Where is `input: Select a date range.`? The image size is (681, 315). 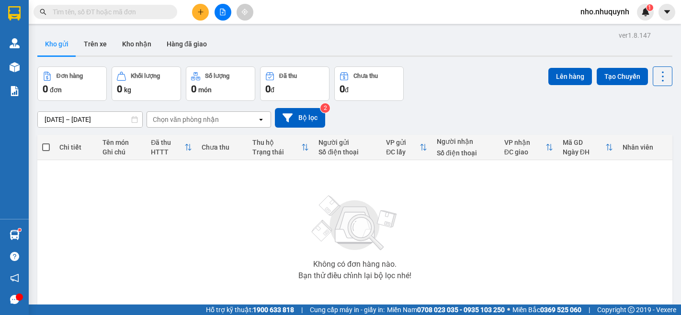
input: Select a date range. is located at coordinates (90, 120).